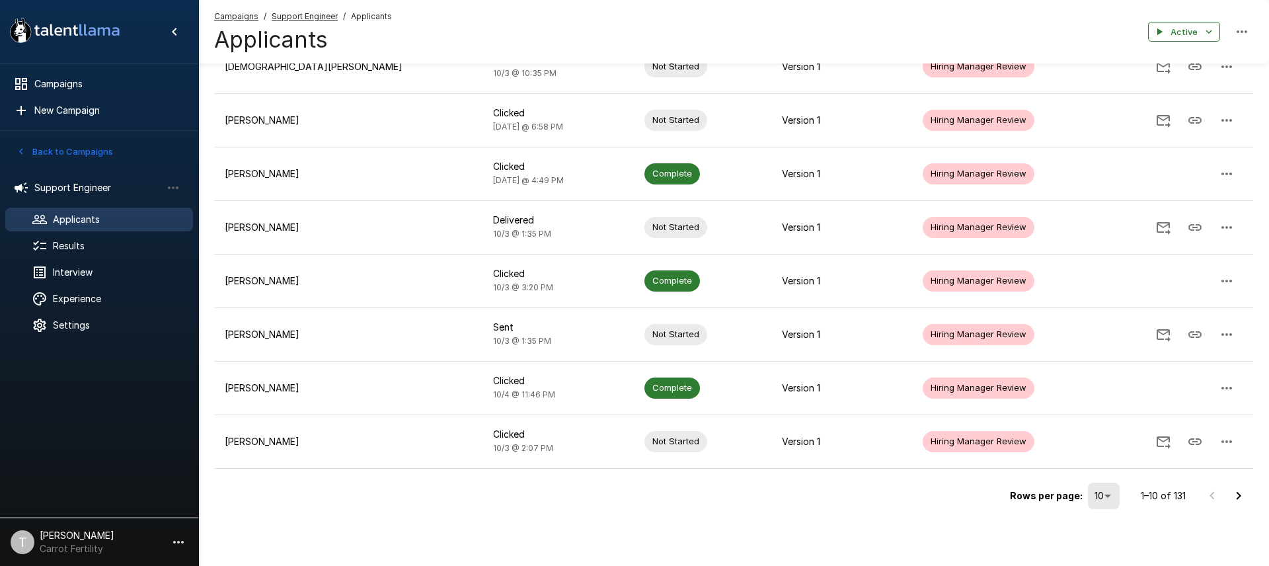 This screenshot has height=566, width=1269. I want to click on p: Rows per page:, so click(1046, 496).